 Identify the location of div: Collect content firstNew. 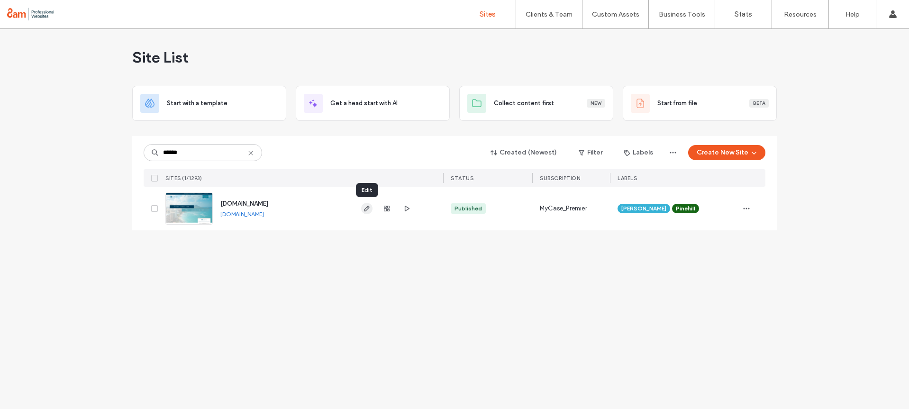
(536, 103).